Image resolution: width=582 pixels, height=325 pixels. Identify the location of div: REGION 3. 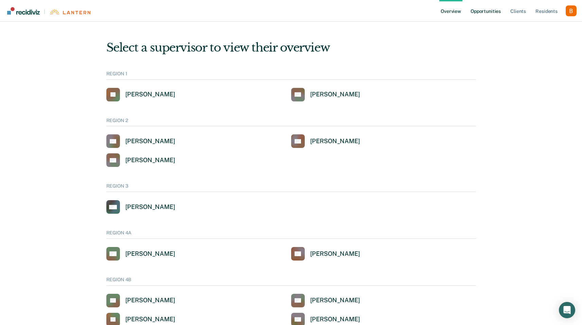
(291, 188).